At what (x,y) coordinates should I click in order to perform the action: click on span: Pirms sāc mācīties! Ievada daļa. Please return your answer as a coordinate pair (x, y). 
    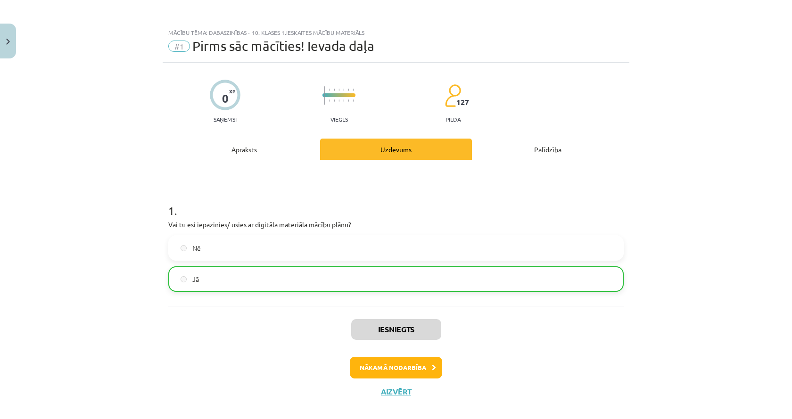
    Looking at the image, I should click on (283, 46).